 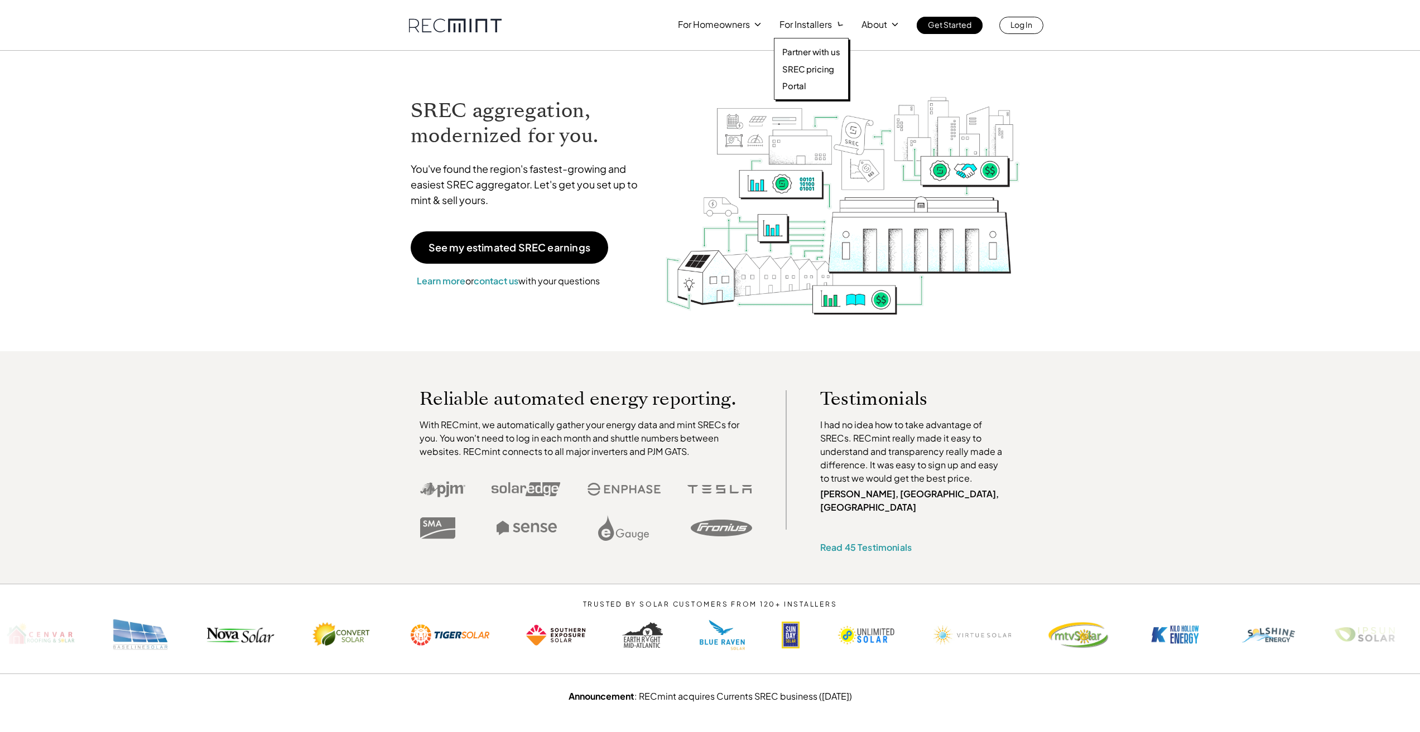 What do you see at coordinates (509, 248) in the screenshot?
I see `a: See my estimated SREC earnings` at bounding box center [509, 248].